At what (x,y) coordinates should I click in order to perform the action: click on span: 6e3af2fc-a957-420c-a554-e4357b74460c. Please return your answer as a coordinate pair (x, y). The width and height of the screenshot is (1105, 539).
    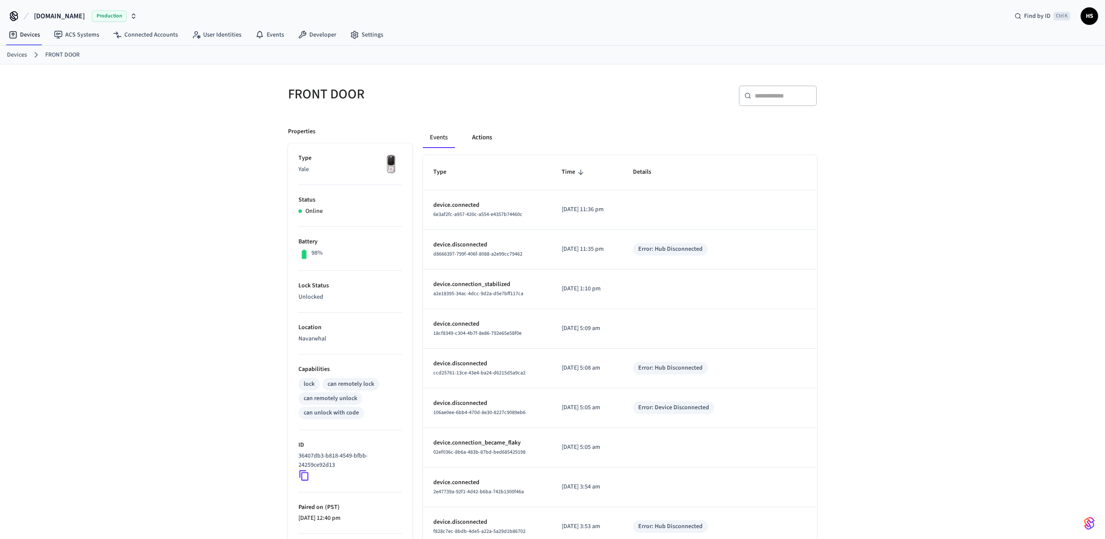
    Looking at the image, I should click on (478, 214).